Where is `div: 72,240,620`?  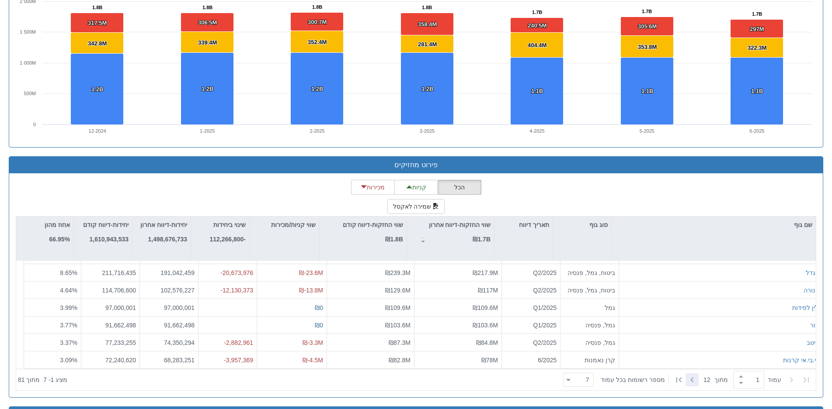 div: 72,240,620 is located at coordinates (110, 361).